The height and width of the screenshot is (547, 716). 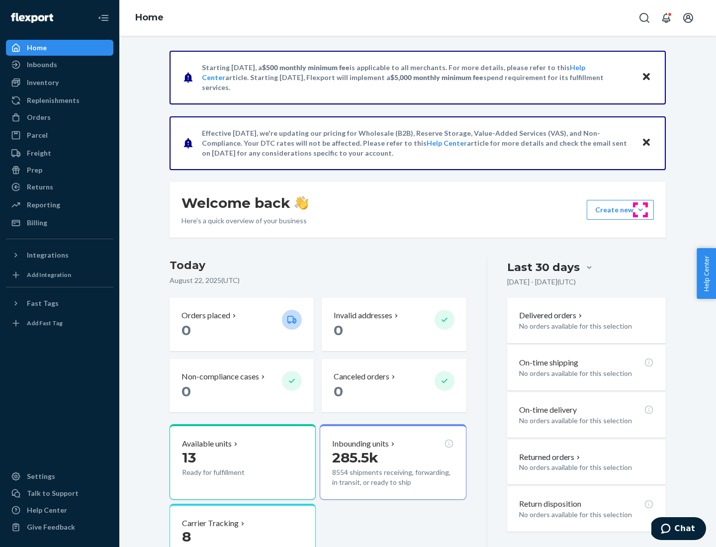 I want to click on div: Reporting, so click(x=43, y=205).